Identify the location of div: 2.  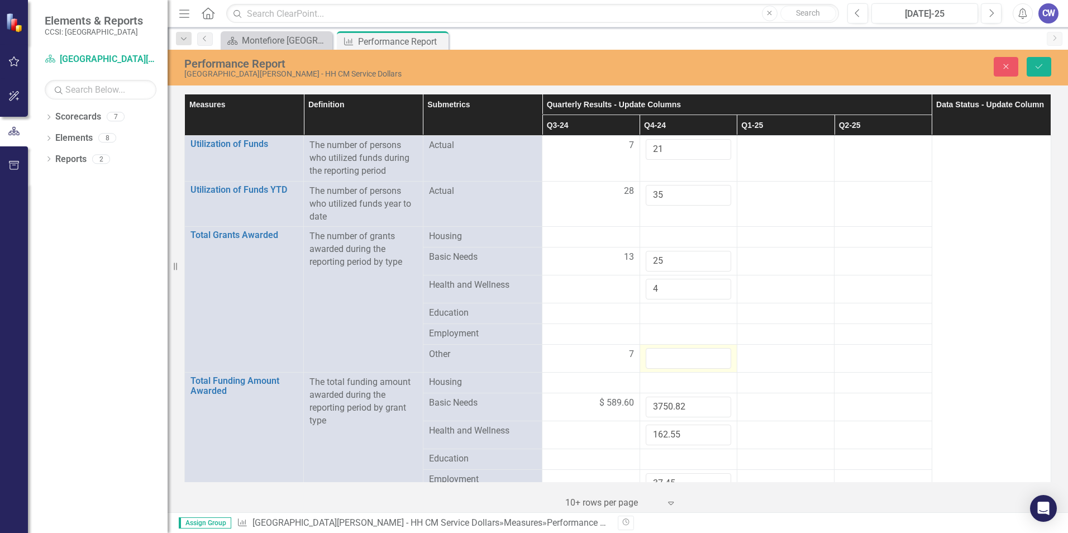
(101, 159).